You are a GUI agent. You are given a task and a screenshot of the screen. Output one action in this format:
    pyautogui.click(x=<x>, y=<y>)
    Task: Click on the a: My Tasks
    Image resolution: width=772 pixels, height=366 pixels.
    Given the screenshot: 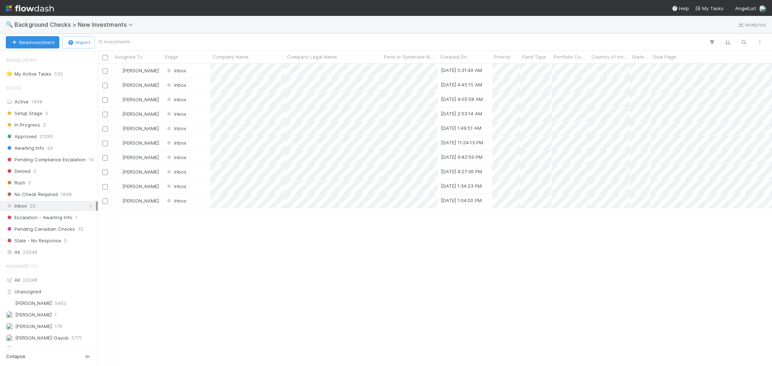 What is the action you would take?
    pyautogui.click(x=709, y=8)
    